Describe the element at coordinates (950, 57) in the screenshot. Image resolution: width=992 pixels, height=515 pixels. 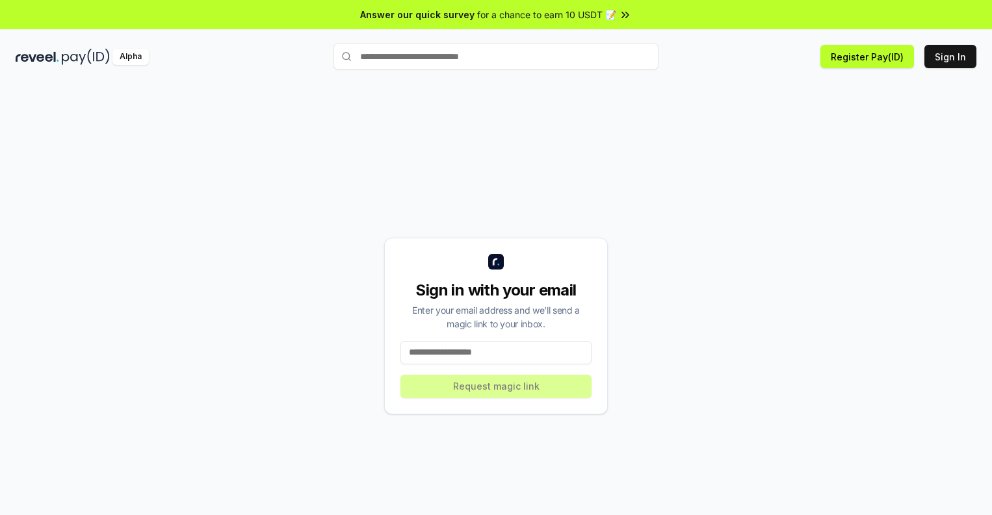
I see `button: Sign In` at that location.